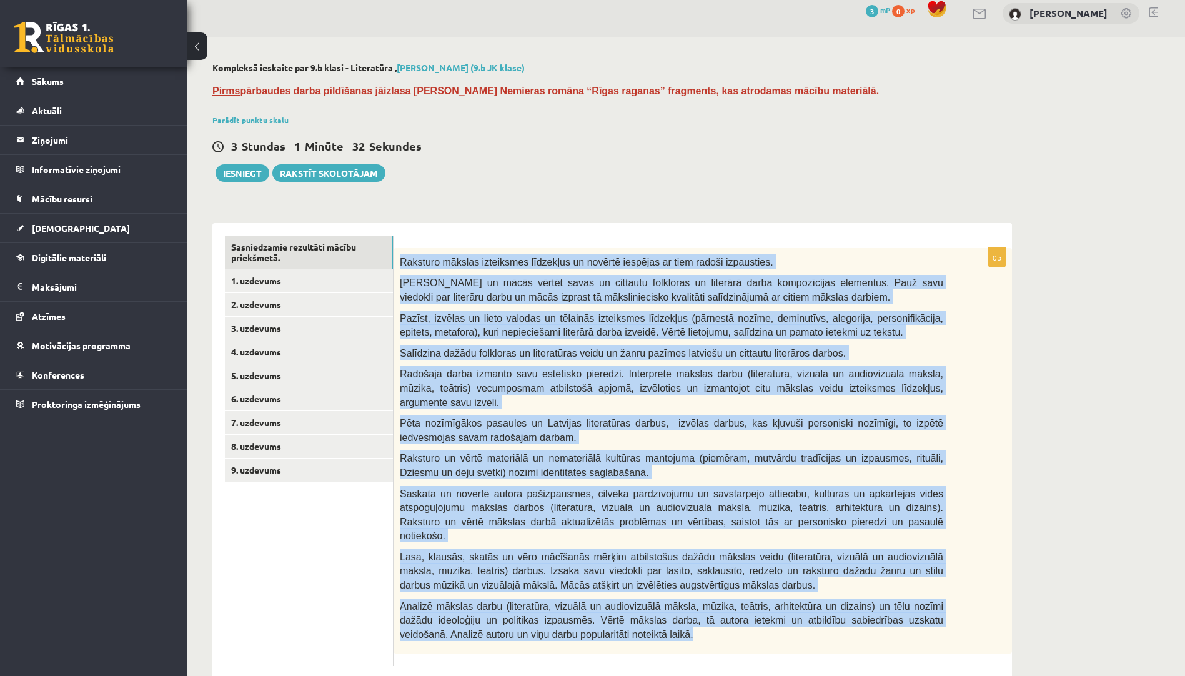 This screenshot has width=1185, height=676. What do you see at coordinates (102, 287) in the screenshot?
I see `legend: Maksājumi` at bounding box center [102, 287].